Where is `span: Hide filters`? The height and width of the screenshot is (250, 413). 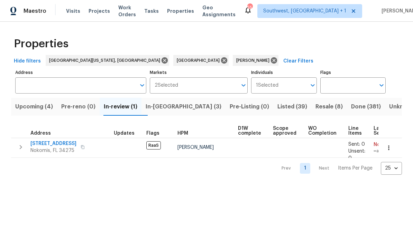
span: Hide filters is located at coordinates (27, 61).